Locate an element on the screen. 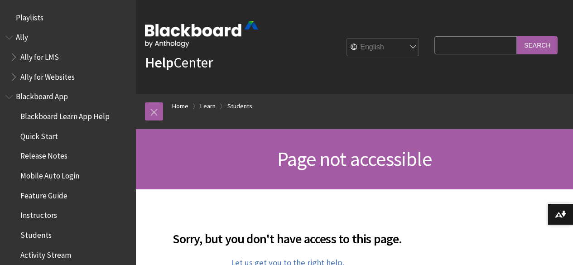  img: Blackboard by Anthology is located at coordinates (202, 34).